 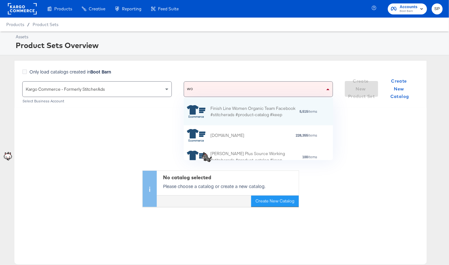 I want to click on div: Assets, so click(x=228, y=37).